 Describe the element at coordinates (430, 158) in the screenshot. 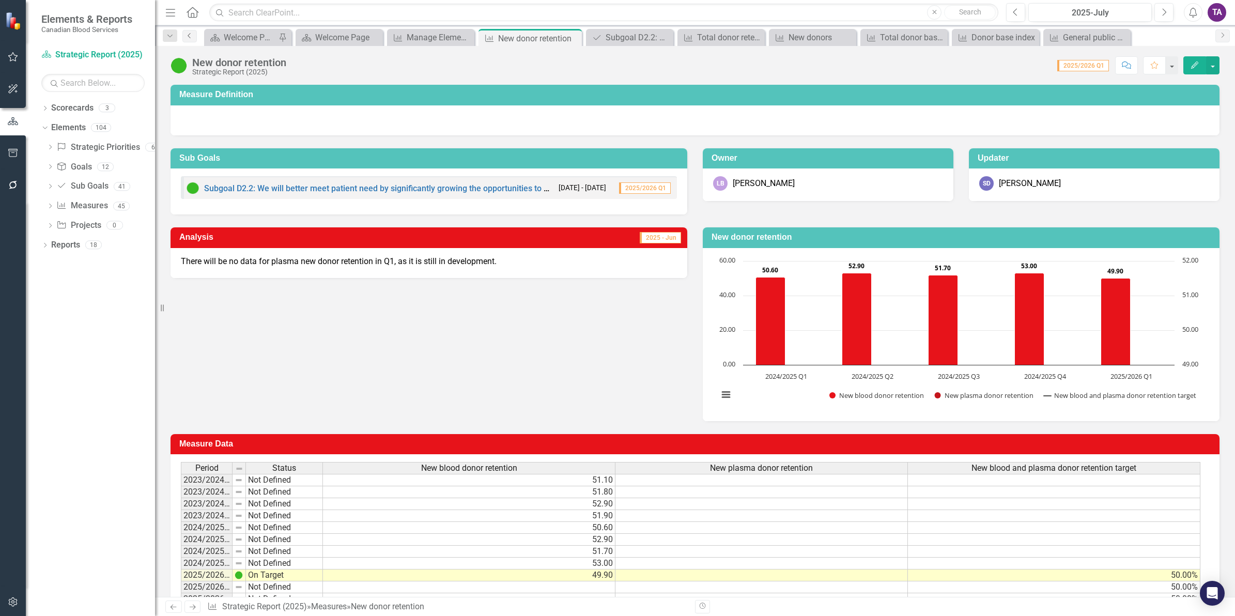

I see `h3: Sub Goals` at that location.